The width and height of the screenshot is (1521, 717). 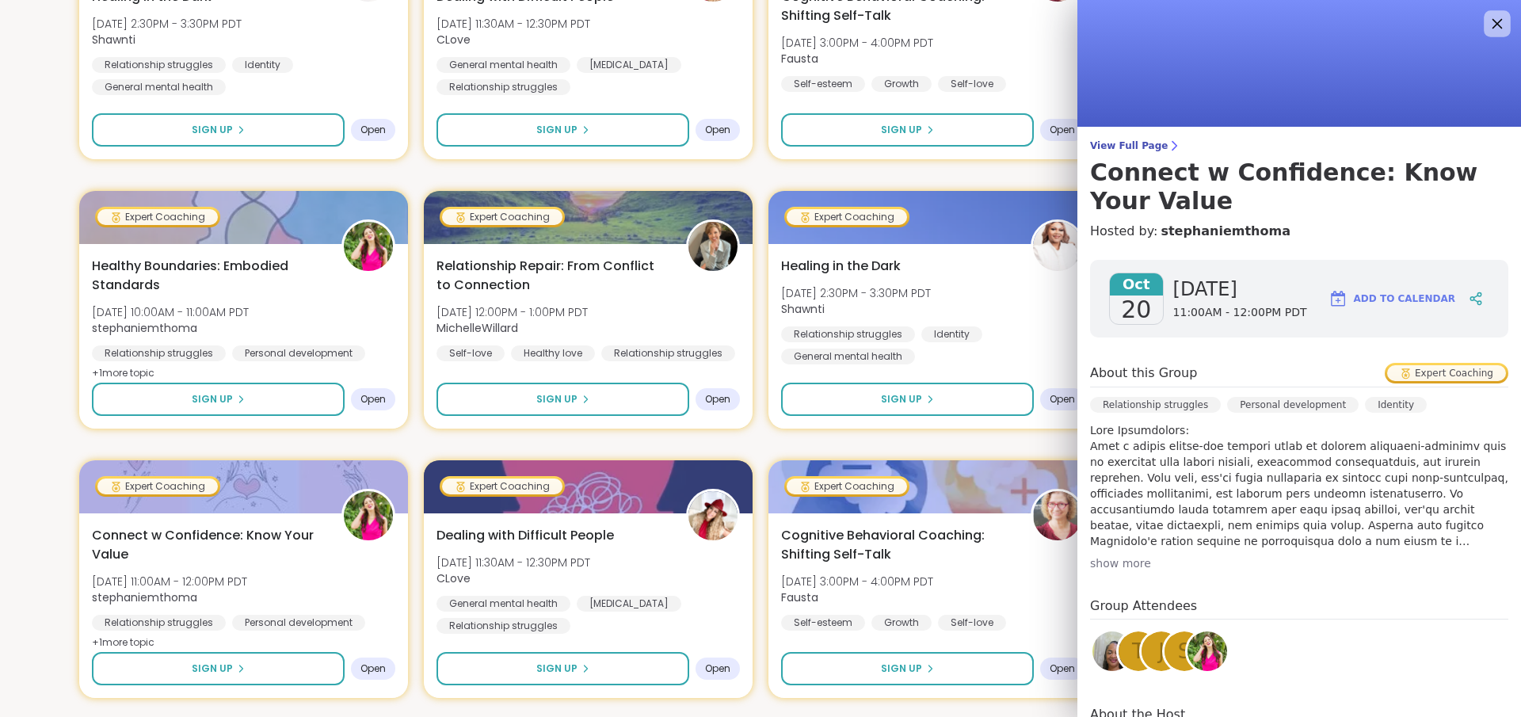 I want to click on a: View Full PageConnect w Confidence: Know Your Value, so click(x=1299, y=177).